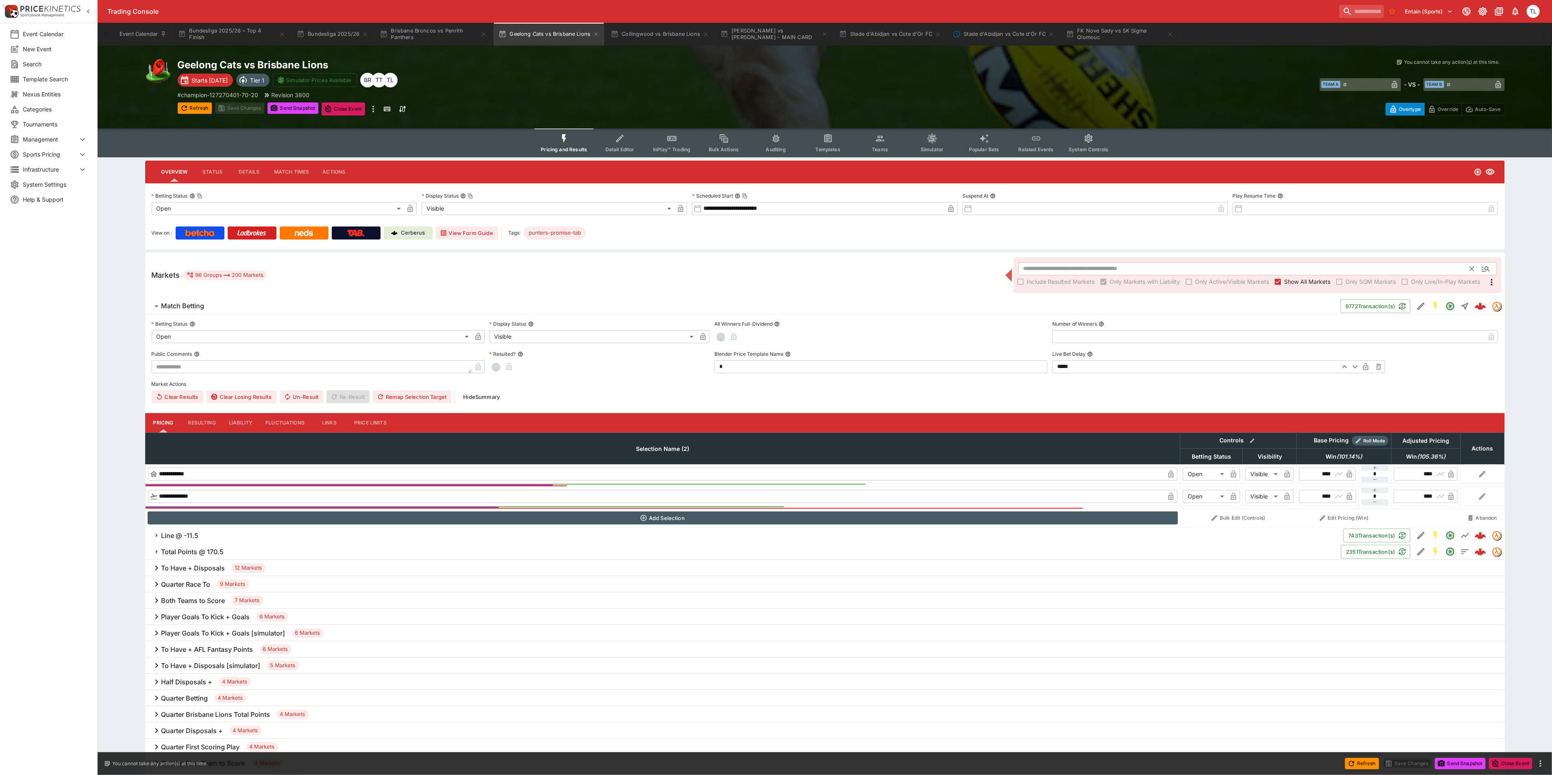 The width and height of the screenshot is (1552, 775). I want to click on p: All Winners Full-Dividend, so click(743, 324).